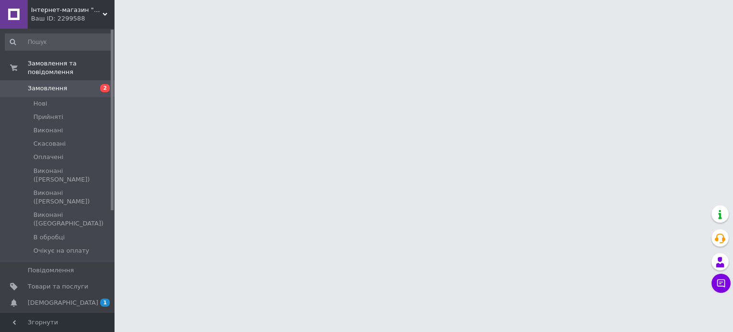  What do you see at coordinates (71, 68) in the screenshot?
I see `span: Замовлення та повідомлення` at bounding box center [71, 68].